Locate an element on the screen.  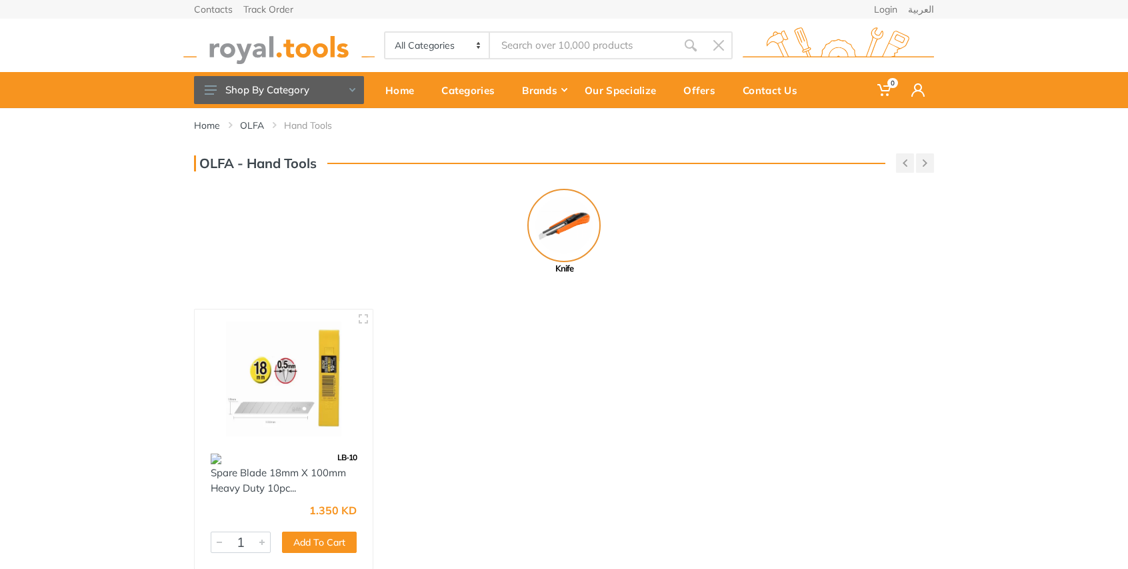
a: Contacts is located at coordinates (213, 9).